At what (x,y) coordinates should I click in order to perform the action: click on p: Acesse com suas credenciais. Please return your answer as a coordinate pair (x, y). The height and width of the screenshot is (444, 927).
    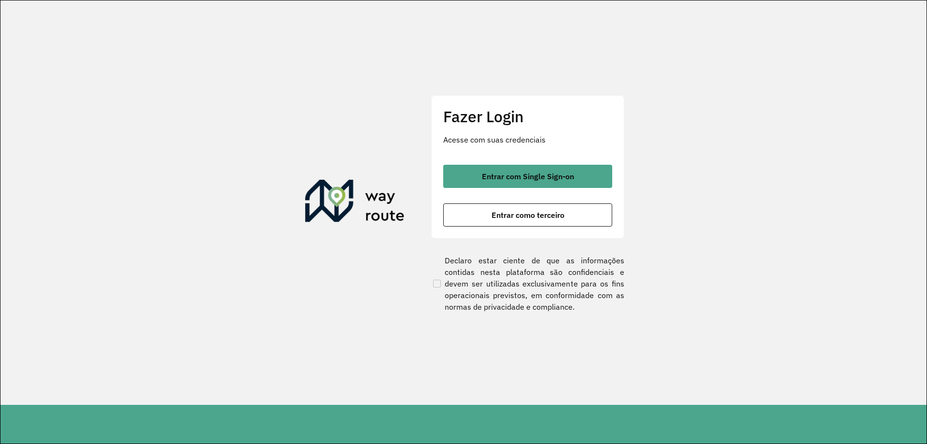
    Looking at the image, I should click on (527, 139).